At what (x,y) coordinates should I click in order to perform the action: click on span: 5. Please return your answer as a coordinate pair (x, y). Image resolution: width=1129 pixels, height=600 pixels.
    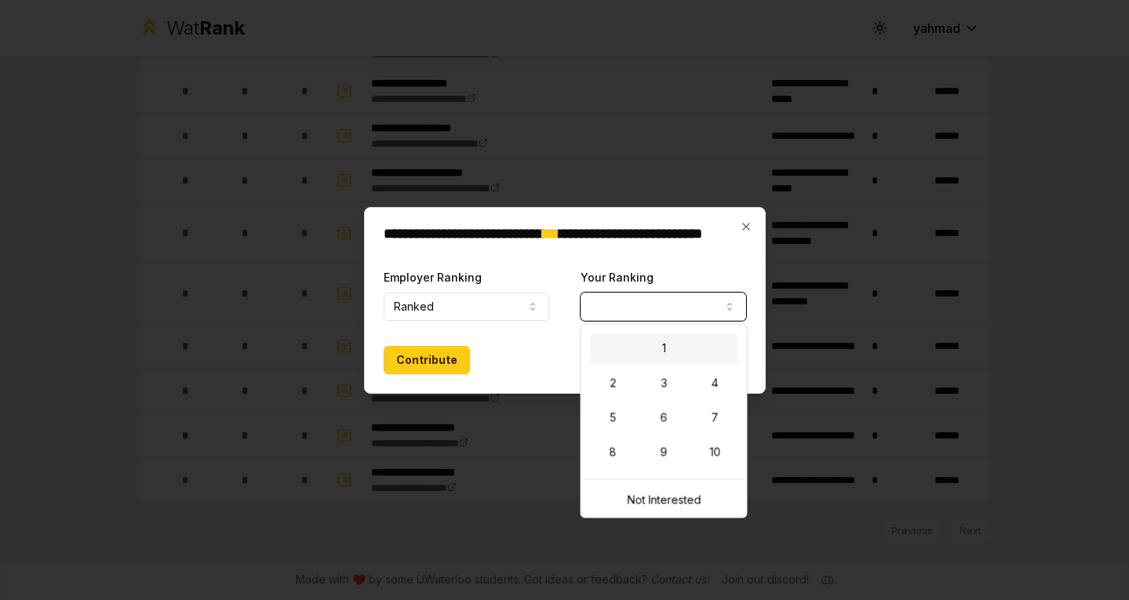
    Looking at the image, I should click on (613, 418).